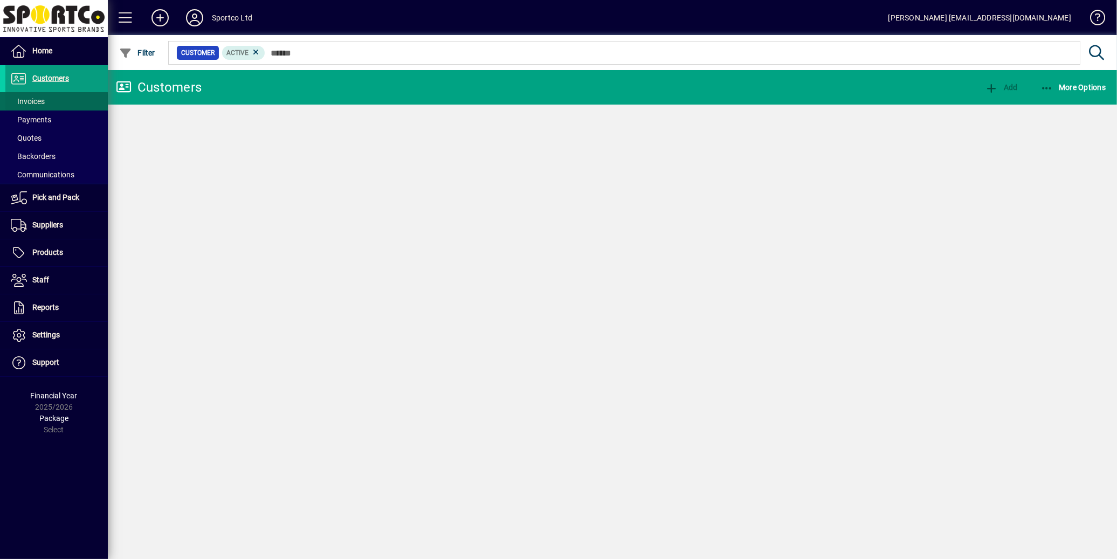  What do you see at coordinates (1073, 87) in the screenshot?
I see `span: More Options` at bounding box center [1073, 87].